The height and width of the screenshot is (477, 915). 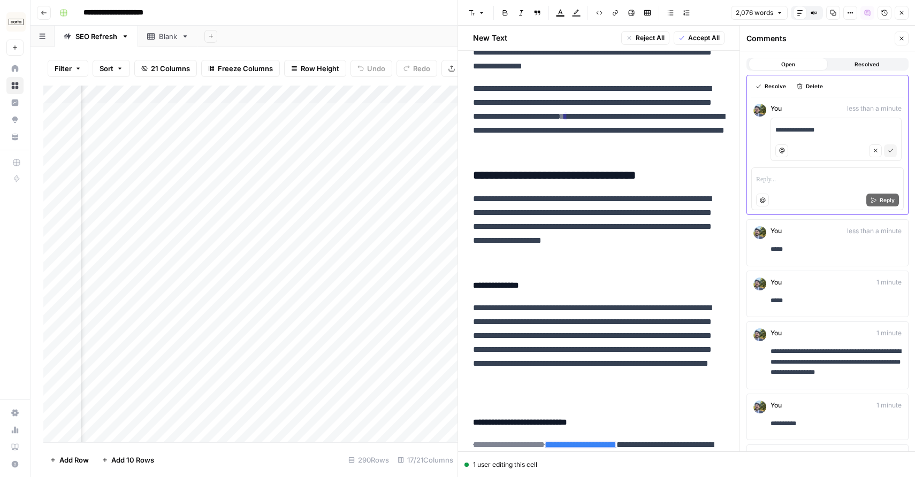 I want to click on img: Carta Logo, so click(x=16, y=22).